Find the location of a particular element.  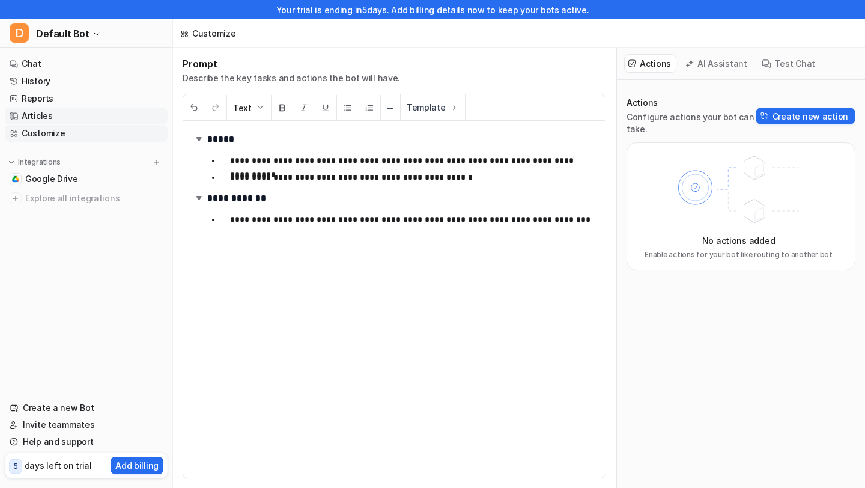

button: Test Chat is located at coordinates (788, 63).